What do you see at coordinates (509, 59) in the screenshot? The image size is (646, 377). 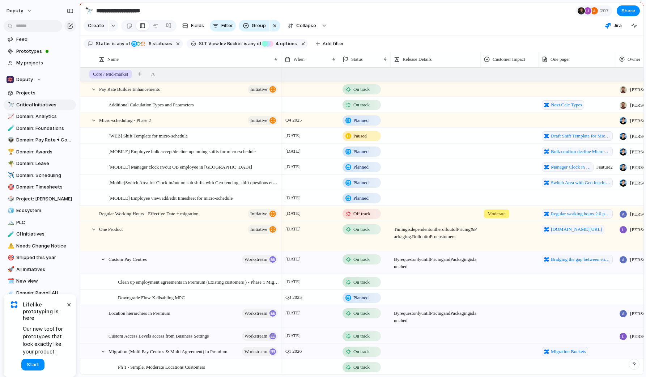 I see `span: Customer Impact` at bounding box center [509, 59].